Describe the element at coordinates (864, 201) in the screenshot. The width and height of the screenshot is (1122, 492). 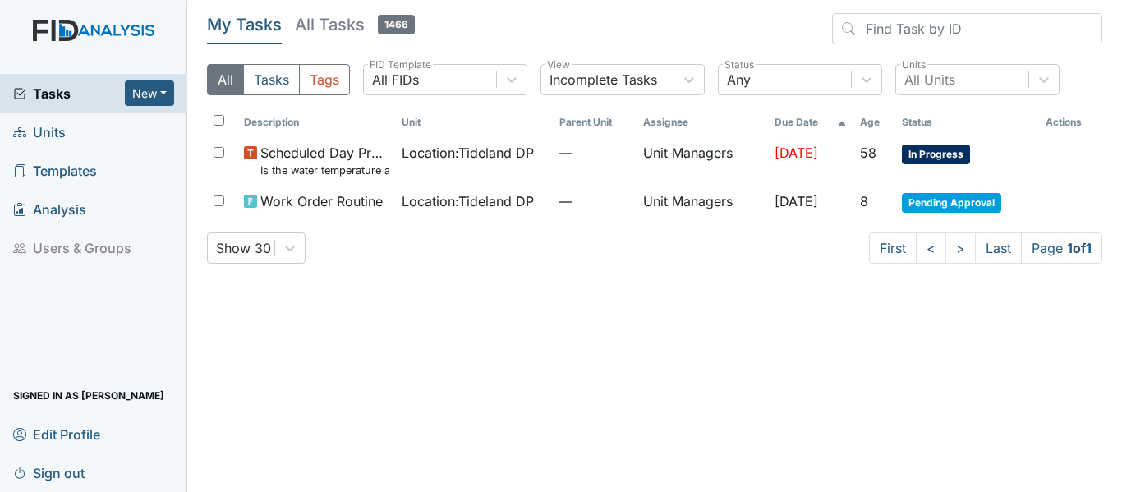
I see `span: 8` at that location.